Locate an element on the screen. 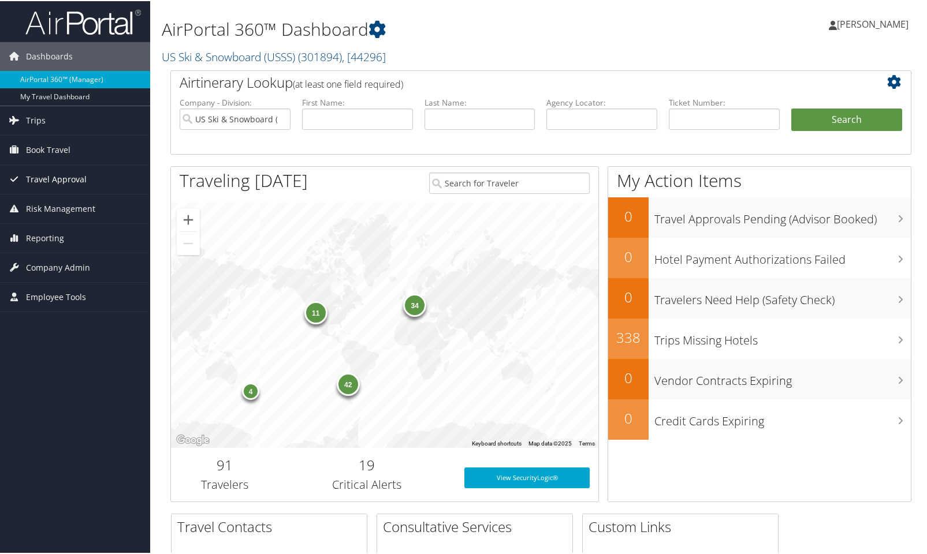  a: 0Vendor Contracts Expiring is located at coordinates (759, 378).